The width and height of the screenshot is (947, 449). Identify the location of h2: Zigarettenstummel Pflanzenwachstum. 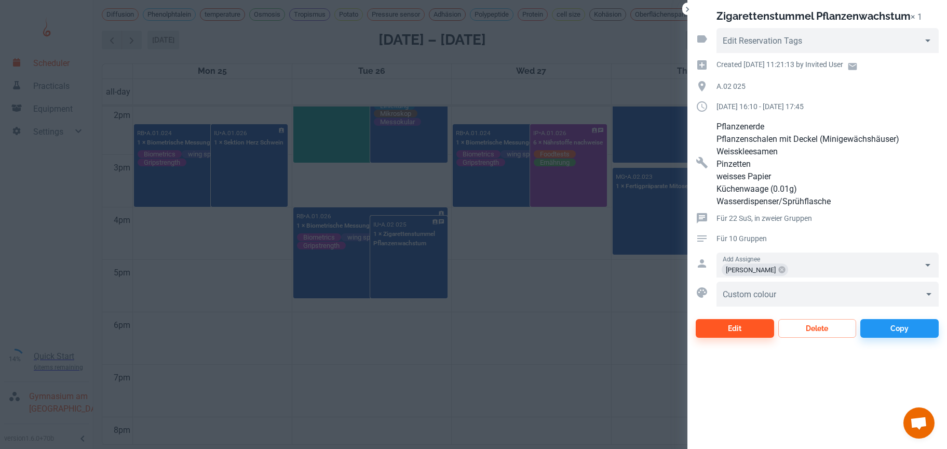
(814, 16).